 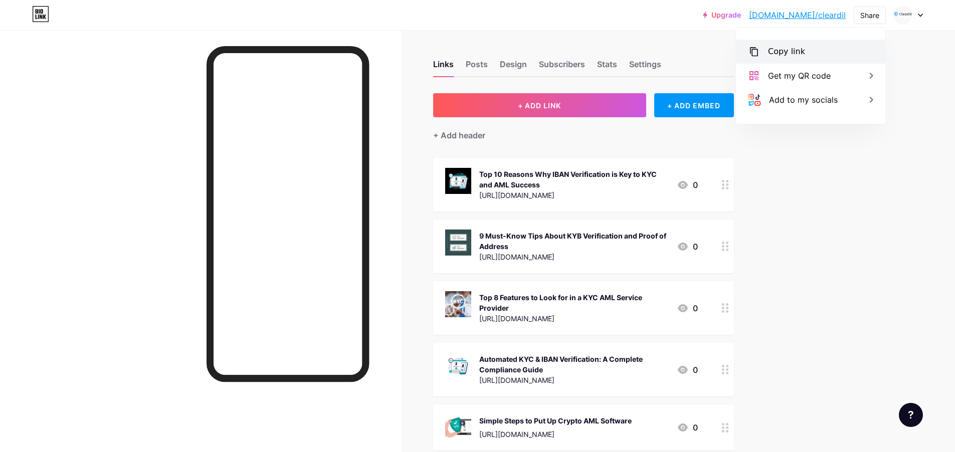 What do you see at coordinates (458, 304) in the screenshot?
I see `img: Top 8 Features to Look for in a KYC AML Service Provider` at bounding box center [458, 304].